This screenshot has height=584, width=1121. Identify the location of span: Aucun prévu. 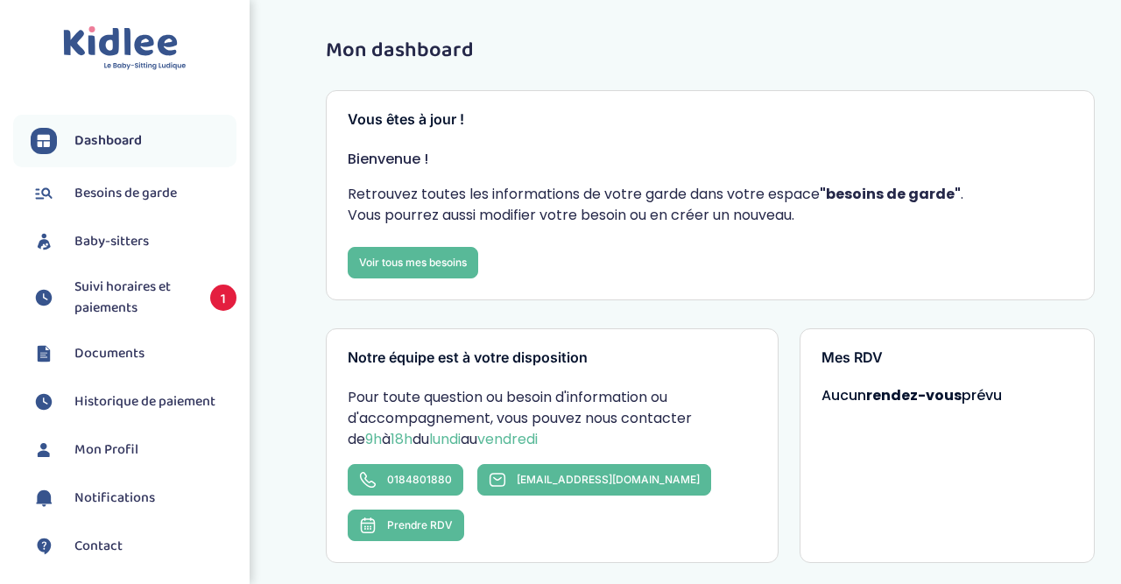
(912, 395).